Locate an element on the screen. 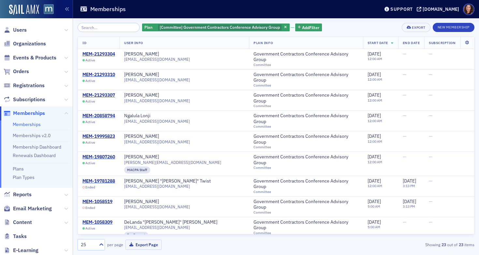 The height and width of the screenshot is (255, 479). a: Events & Products is located at coordinates (30, 58).